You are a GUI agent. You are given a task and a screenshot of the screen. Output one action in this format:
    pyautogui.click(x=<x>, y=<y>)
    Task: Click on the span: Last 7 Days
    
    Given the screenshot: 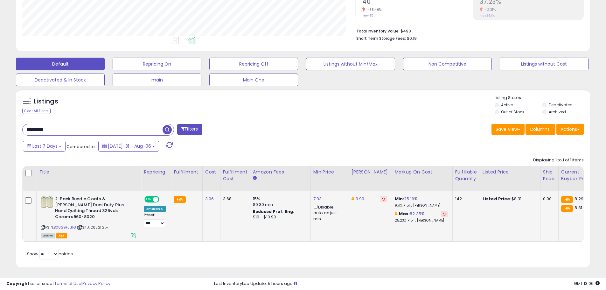 What is the action you would take?
    pyautogui.click(x=45, y=146)
    